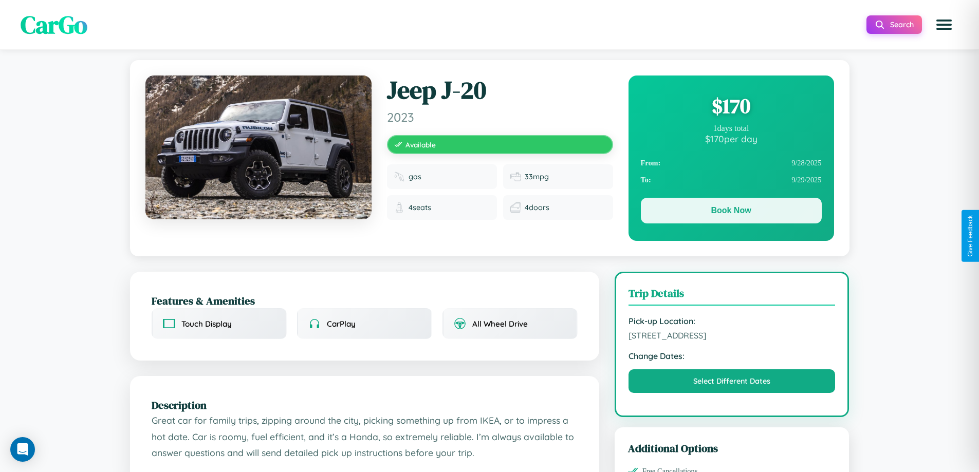 The height and width of the screenshot is (472, 979). I want to click on span: CarGo, so click(54, 25).